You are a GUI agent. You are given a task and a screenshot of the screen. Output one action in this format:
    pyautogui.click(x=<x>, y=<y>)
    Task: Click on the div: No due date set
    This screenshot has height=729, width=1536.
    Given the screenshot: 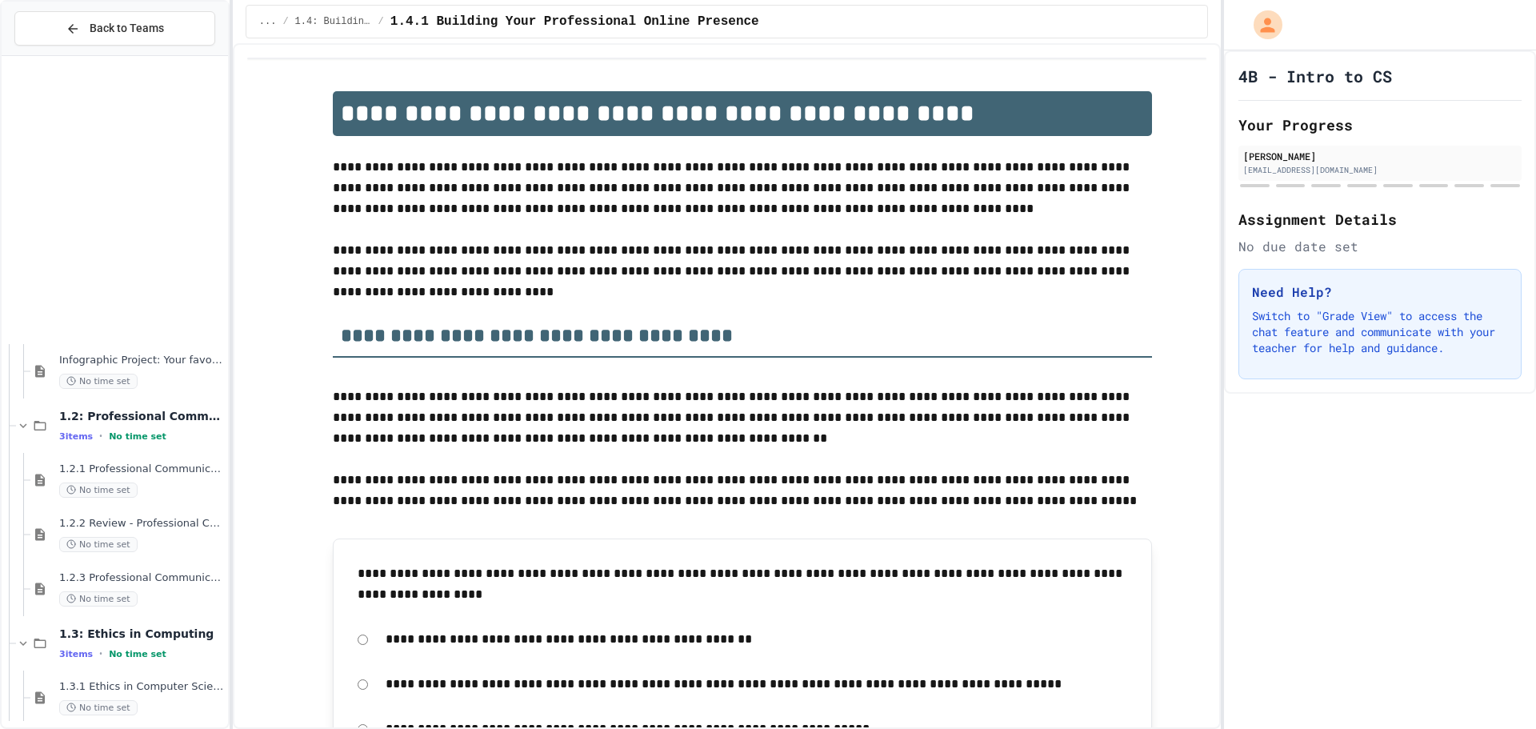 What is the action you would take?
    pyautogui.click(x=1380, y=246)
    